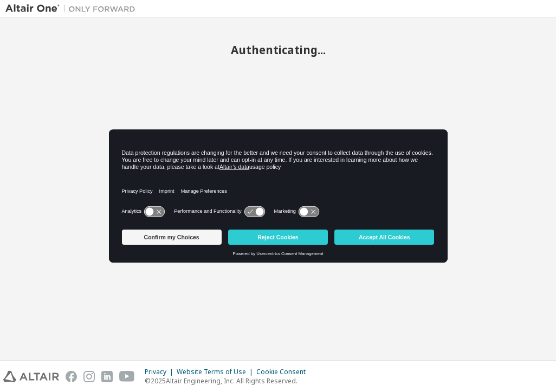 This screenshot has height=392, width=556. Describe the element at coordinates (228, 381) in the screenshot. I see `p: © 2025 Altair Engineering, Inc. All Rights Reserved.` at that location.